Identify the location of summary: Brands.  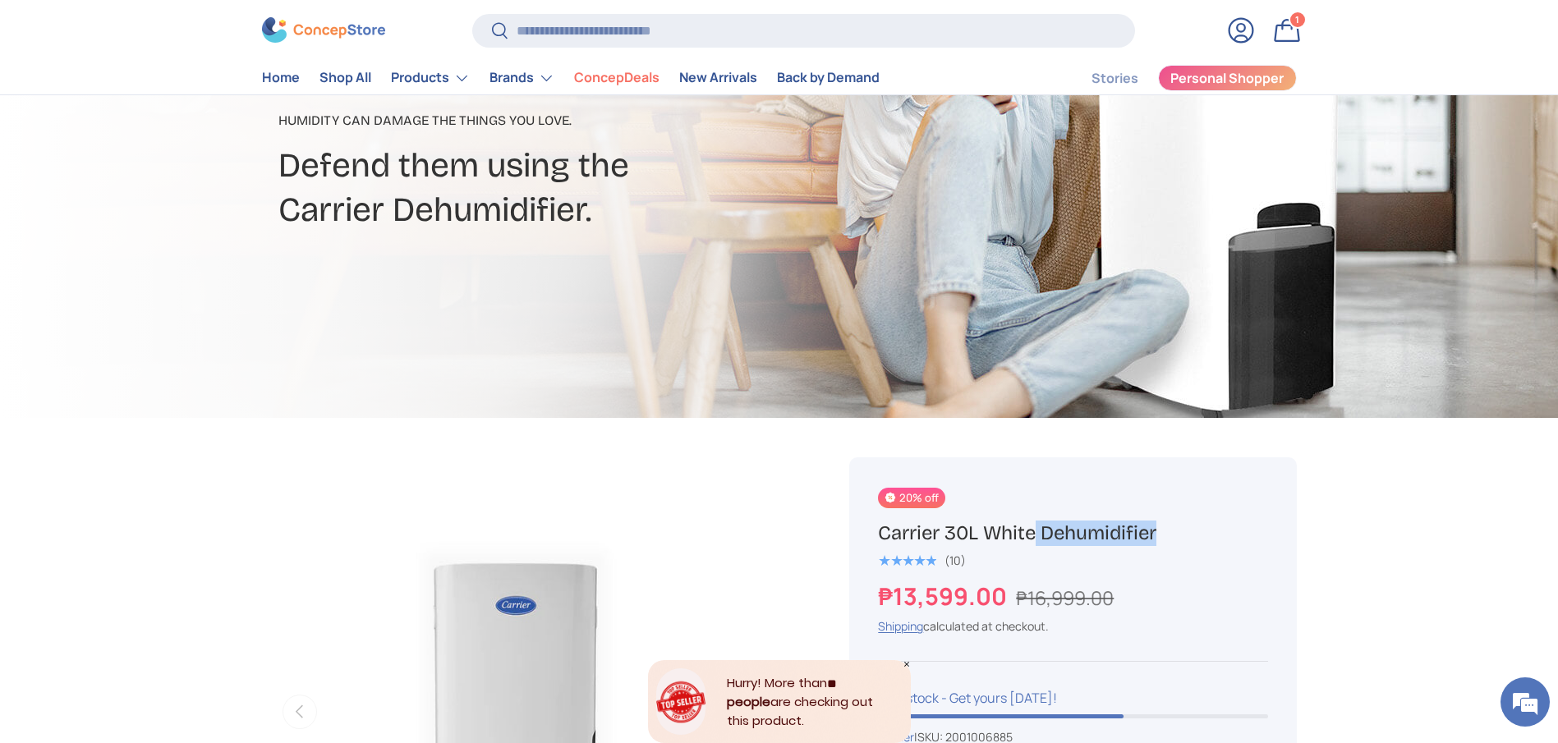
(522, 78).